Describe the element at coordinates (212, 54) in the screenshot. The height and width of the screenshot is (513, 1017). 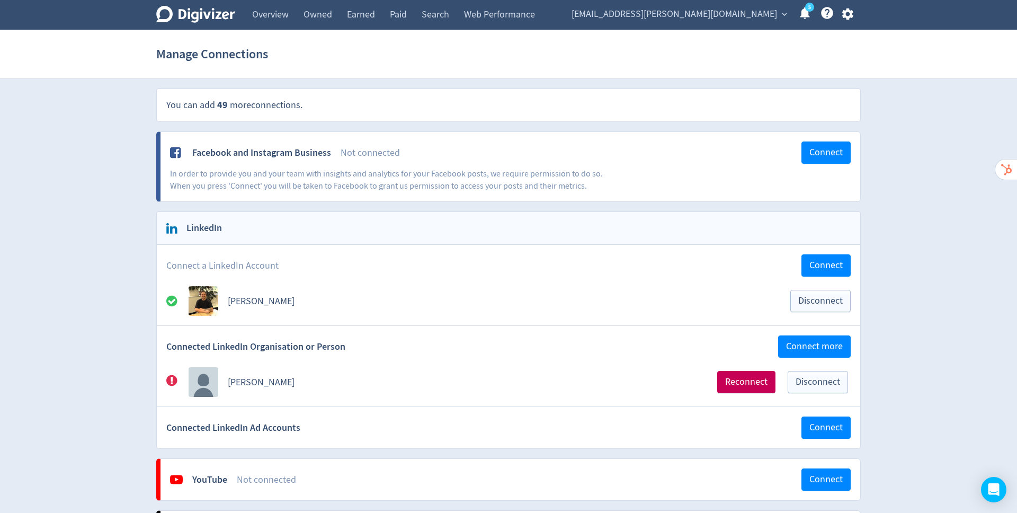
I see `h1: Manage Connections` at that location.